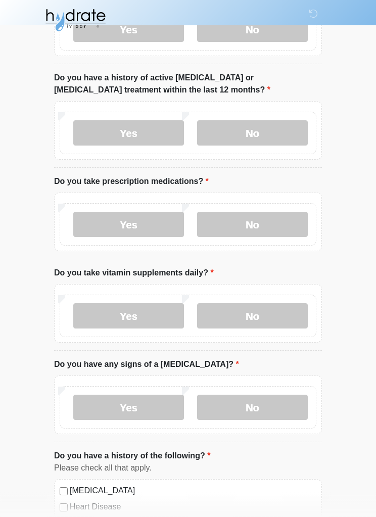  What do you see at coordinates (64, 508) in the screenshot?
I see `input: Heart Disease` at bounding box center [64, 508].